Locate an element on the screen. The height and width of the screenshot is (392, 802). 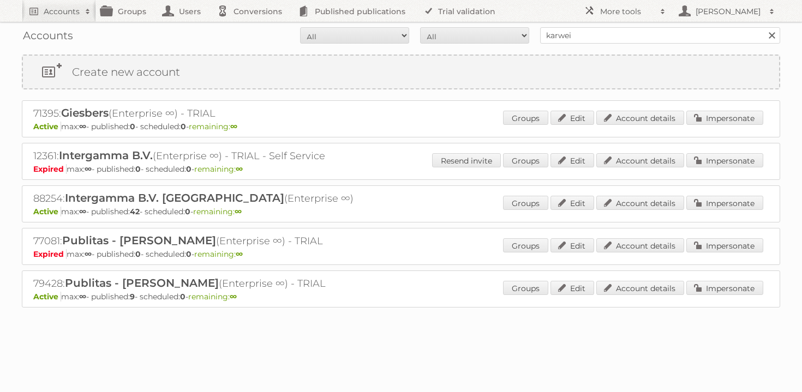
h2: More tools is located at coordinates (628, 11).